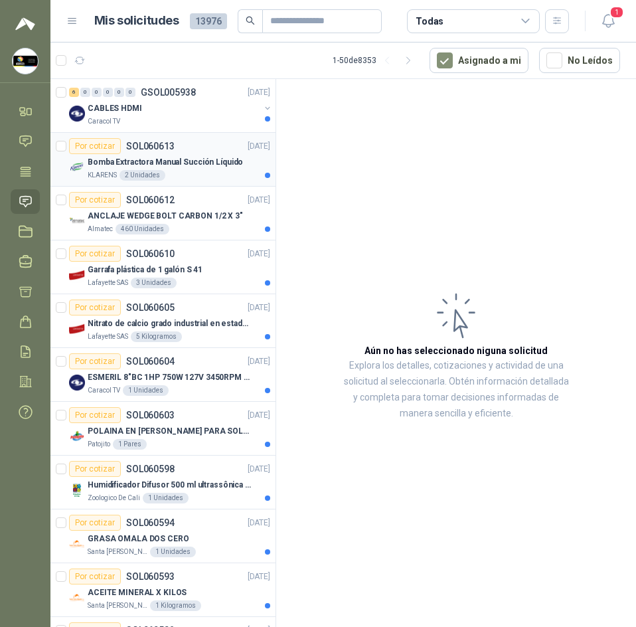 This screenshot has height=627, width=636. Describe the element at coordinates (156, 337) in the screenshot. I see `div: 5 Kilogramos` at that location.